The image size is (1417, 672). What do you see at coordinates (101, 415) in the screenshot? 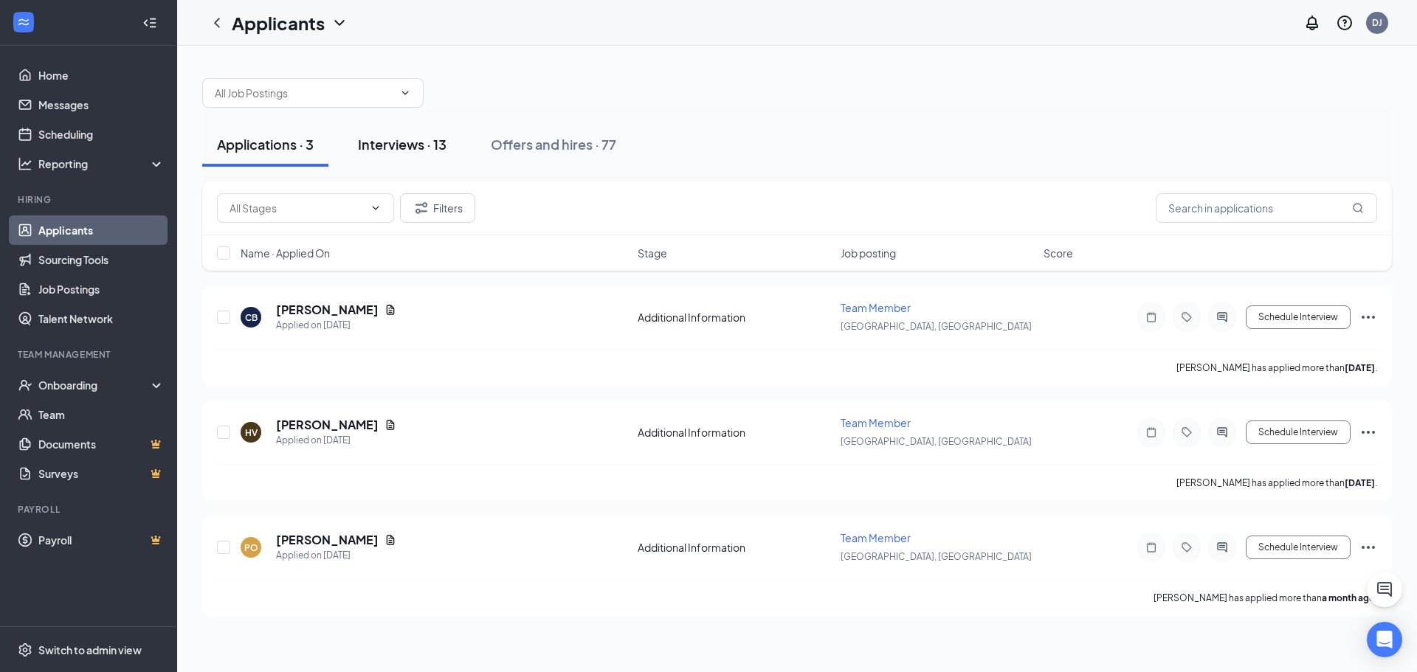
I see `a: Team` at bounding box center [101, 415].